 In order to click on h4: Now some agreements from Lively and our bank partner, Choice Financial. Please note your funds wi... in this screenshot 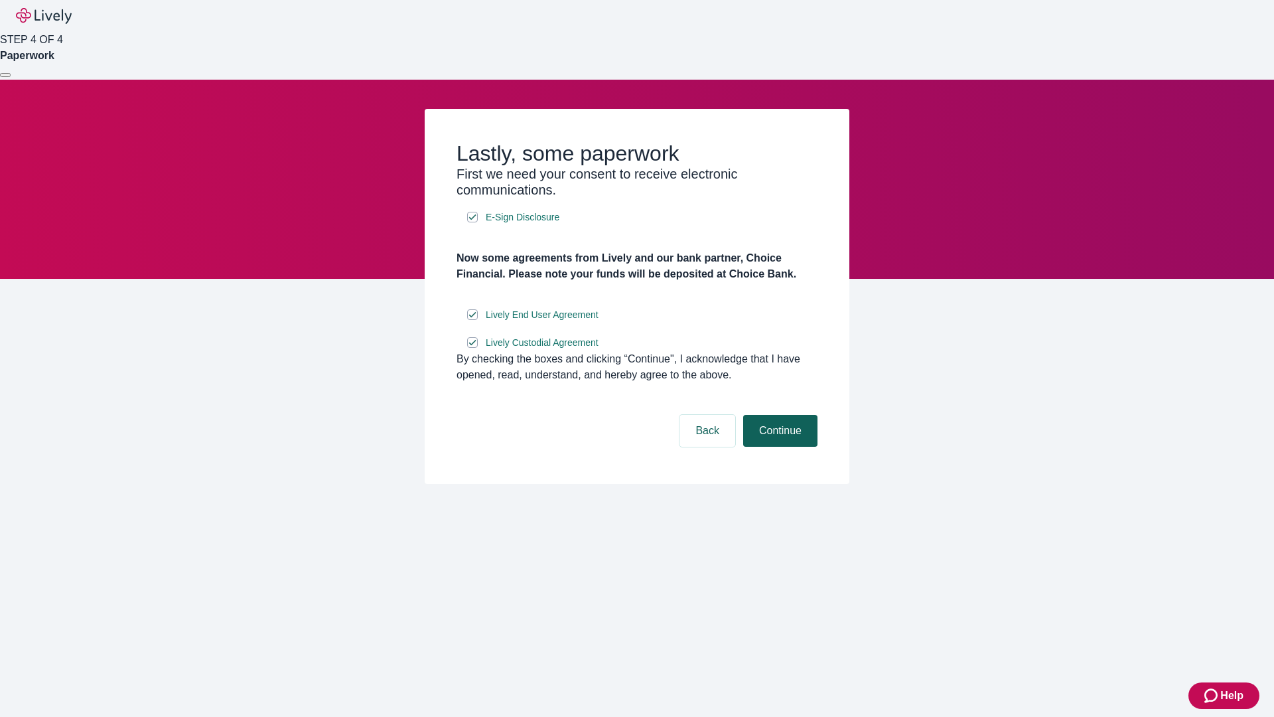, I will do `click(637, 266)`.